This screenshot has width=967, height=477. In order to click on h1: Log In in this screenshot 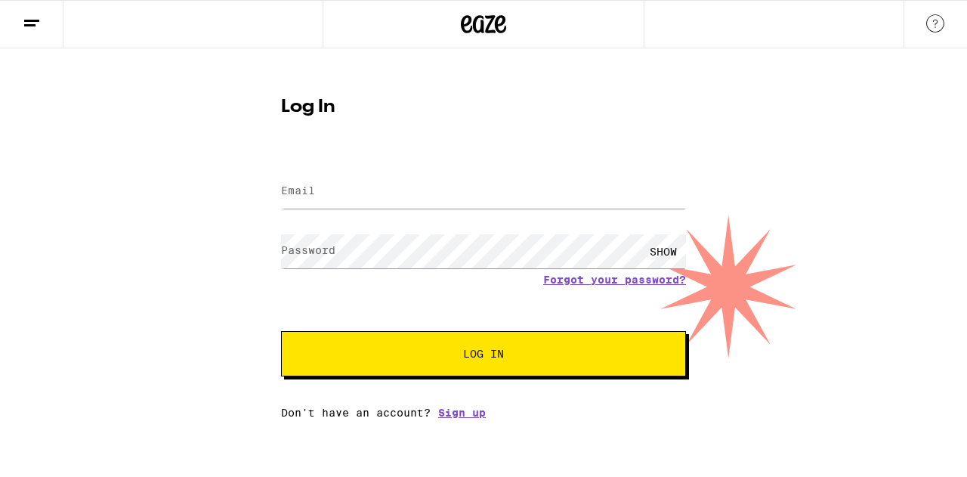, I will do `click(484, 107)`.